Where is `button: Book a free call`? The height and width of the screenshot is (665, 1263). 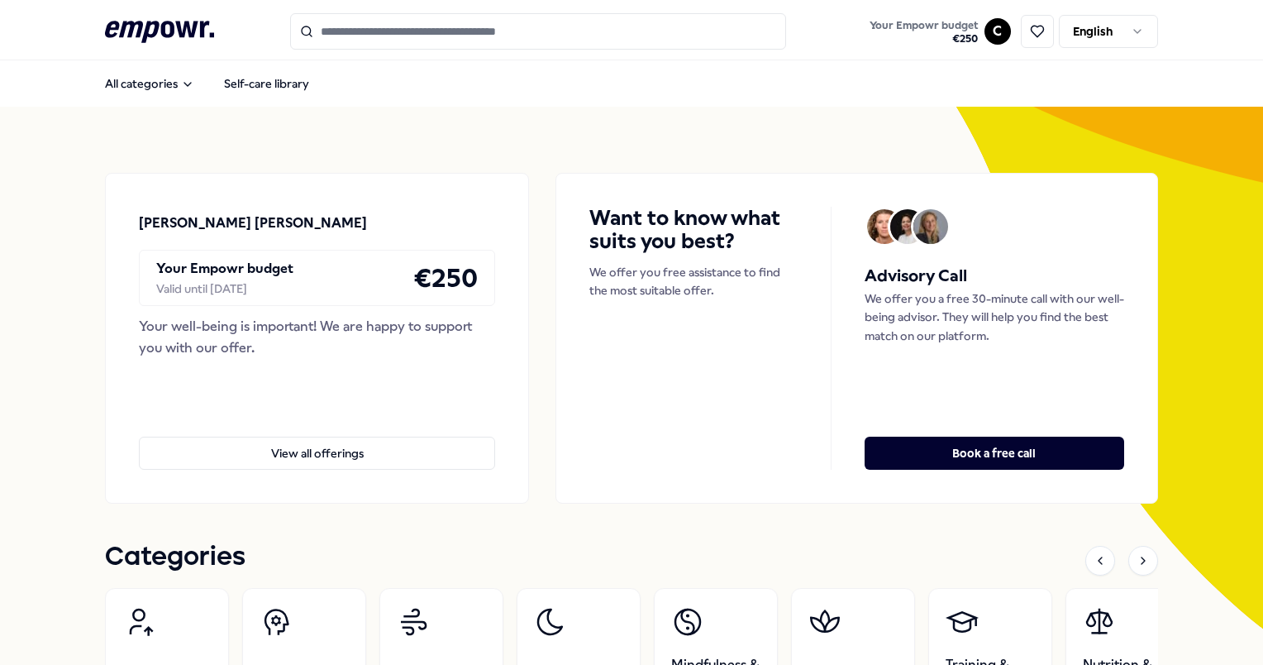
button: Book a free call is located at coordinates (995, 453).